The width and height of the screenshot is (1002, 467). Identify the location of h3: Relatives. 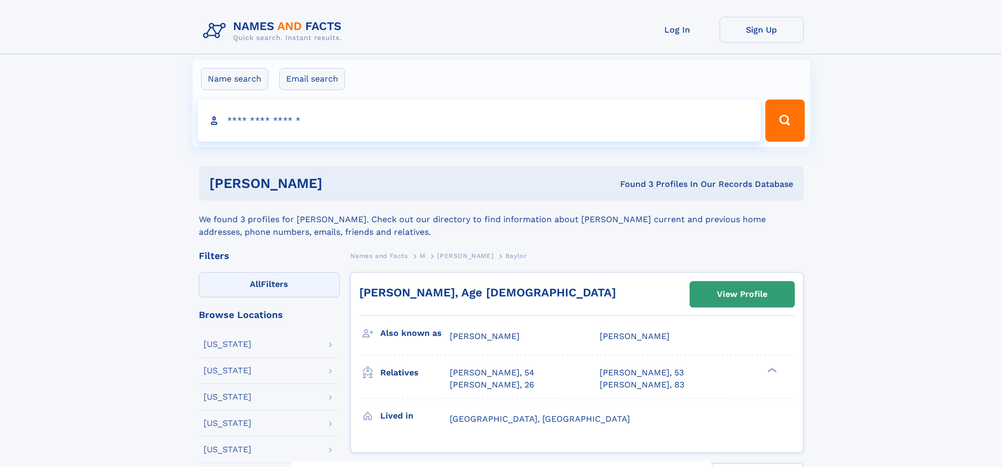
(415, 372).